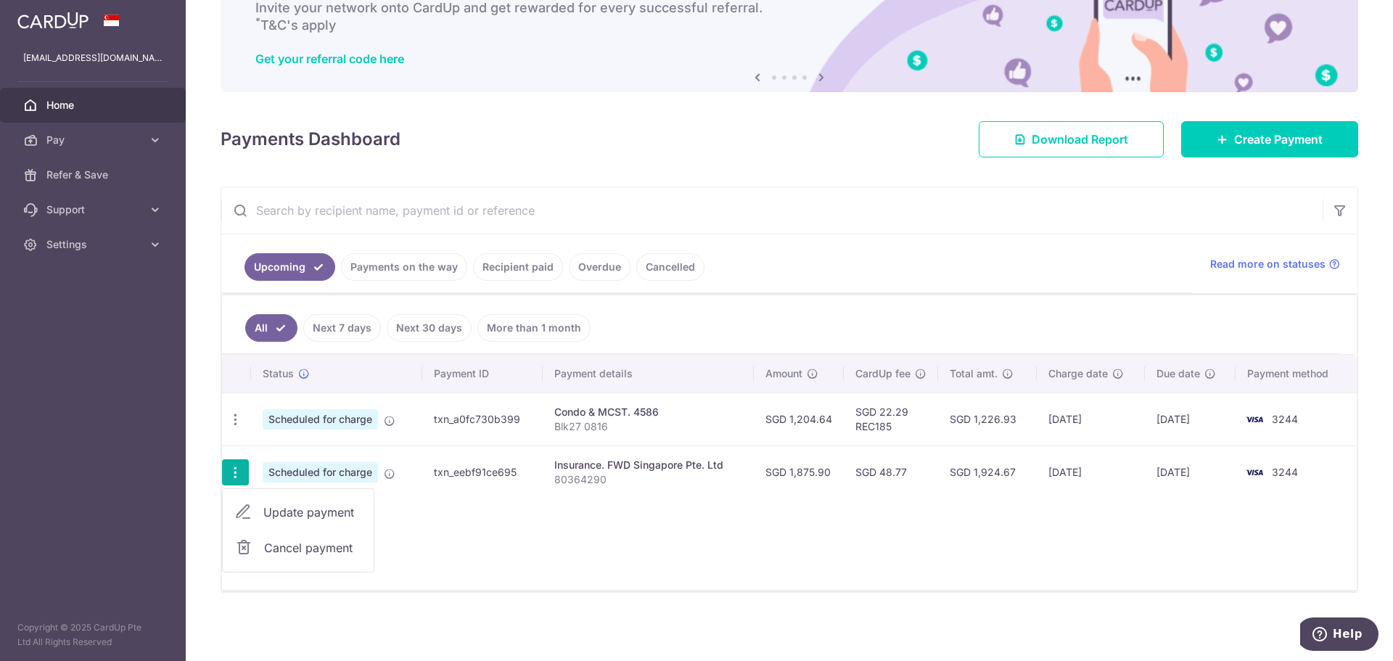  I want to click on th: Payment details, so click(648, 374).